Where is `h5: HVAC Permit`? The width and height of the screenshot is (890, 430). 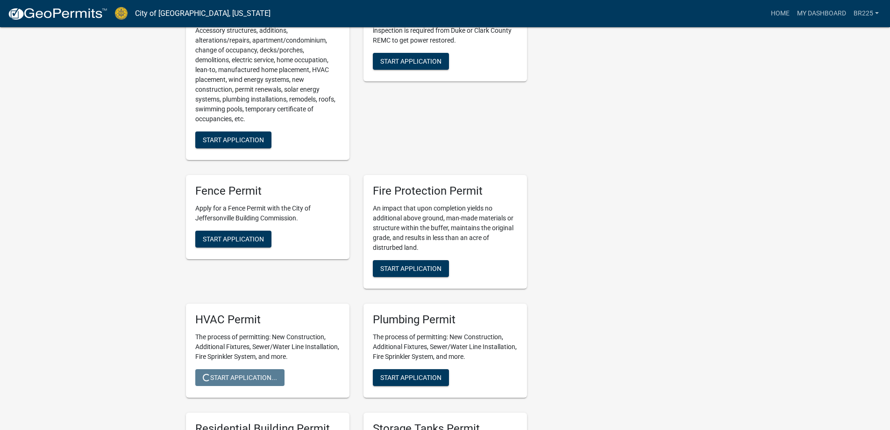 h5: HVAC Permit is located at coordinates (268, 319).